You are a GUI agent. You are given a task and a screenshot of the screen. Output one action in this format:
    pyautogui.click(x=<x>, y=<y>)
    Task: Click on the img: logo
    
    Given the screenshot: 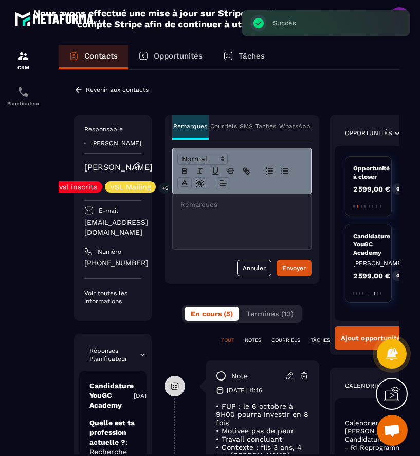 What is the action you would take?
    pyautogui.click(x=61, y=18)
    